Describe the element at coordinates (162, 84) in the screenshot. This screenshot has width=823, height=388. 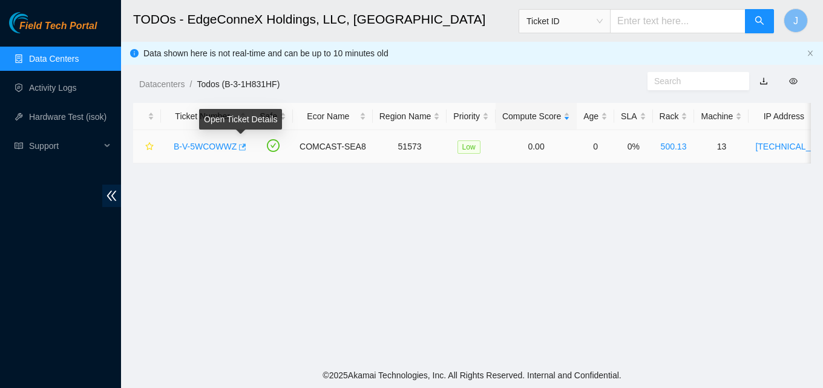
I see `a: Datacenters` at that location.